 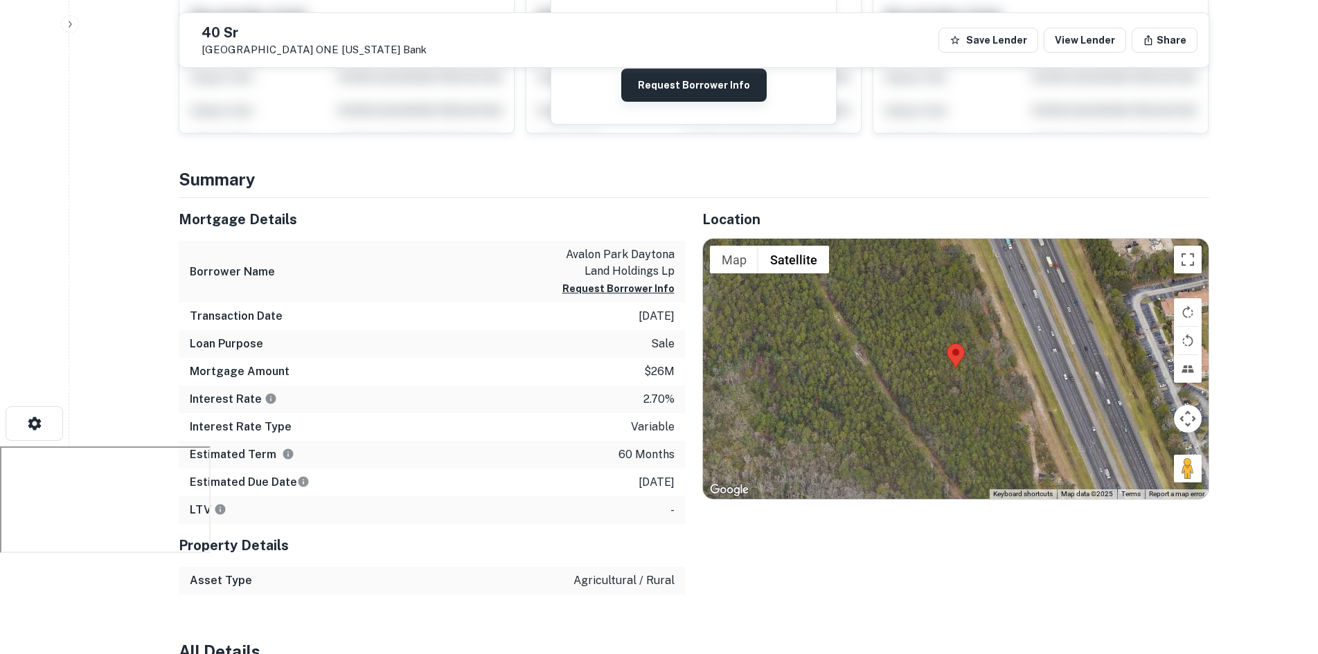 I want to click on button: Keyboard shortcuts, so click(x=1023, y=494).